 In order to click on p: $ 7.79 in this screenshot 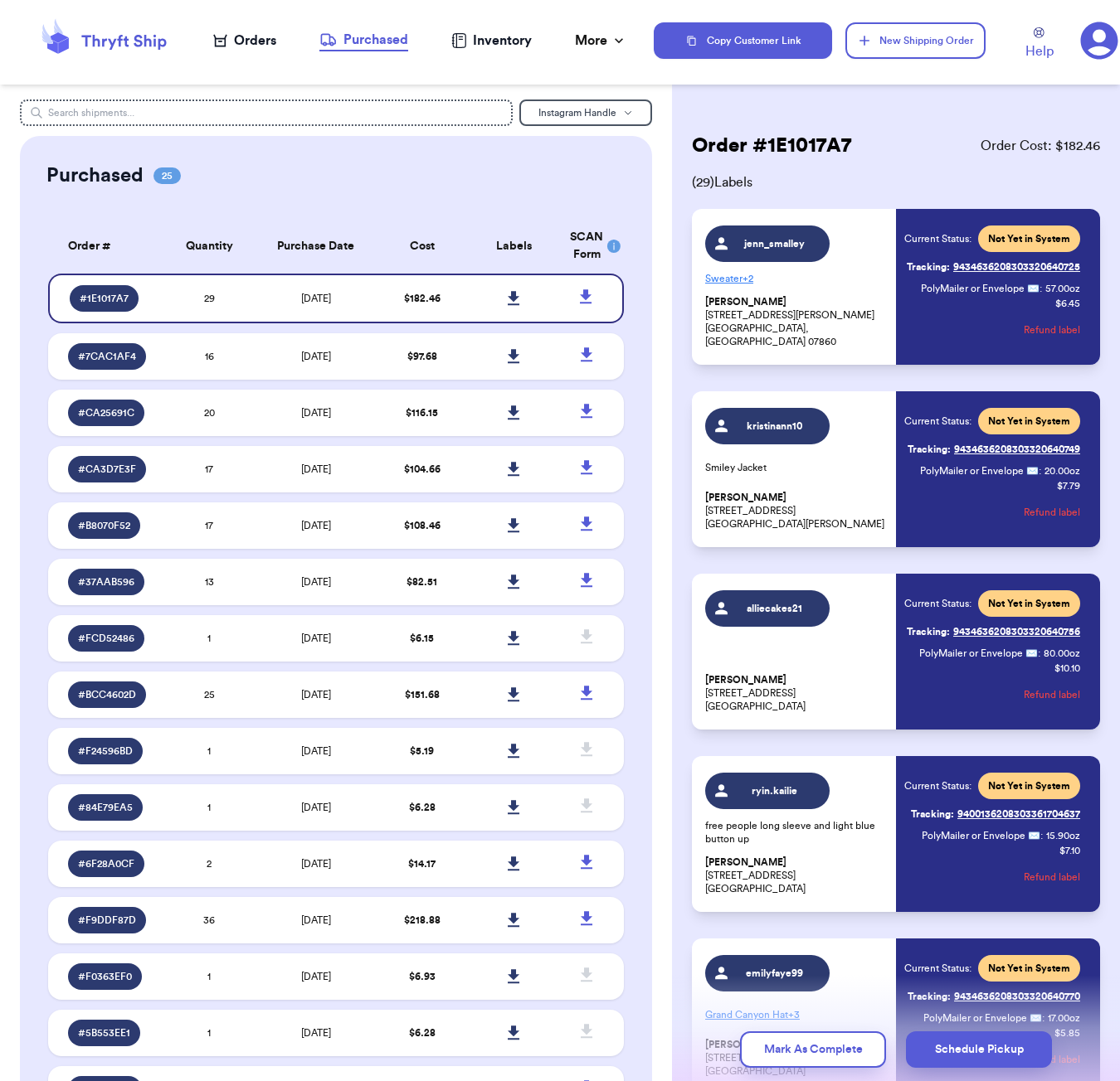, I will do `click(1068, 486)`.